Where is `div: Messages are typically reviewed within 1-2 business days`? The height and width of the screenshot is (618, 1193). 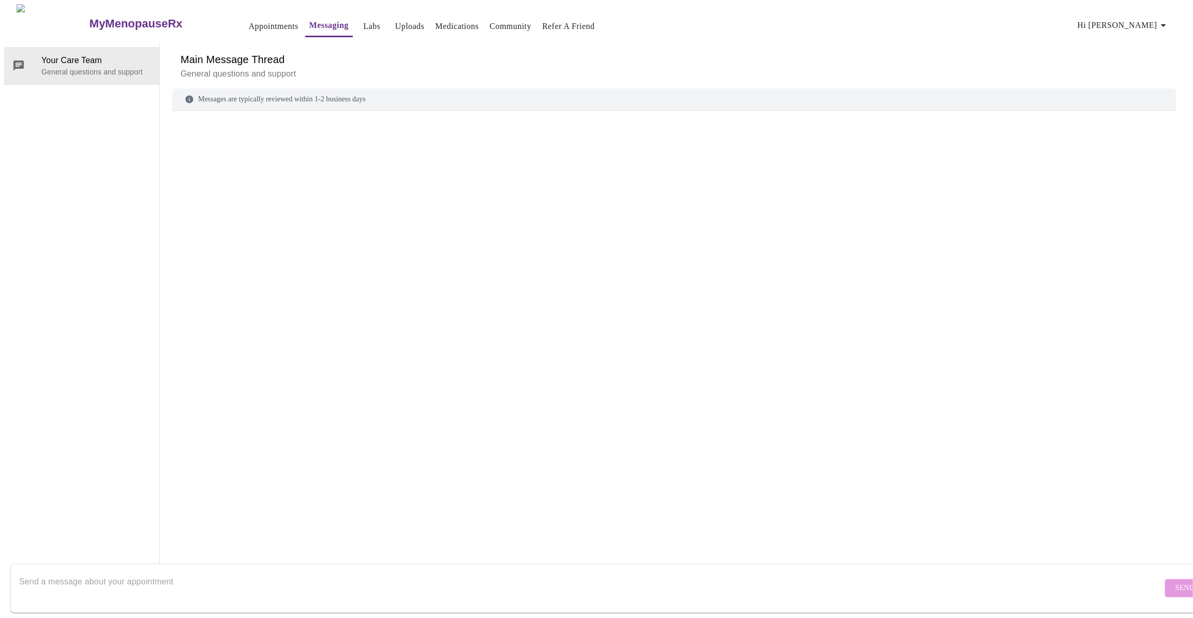
div: Messages are typically reviewed within 1-2 business days is located at coordinates (674, 99).